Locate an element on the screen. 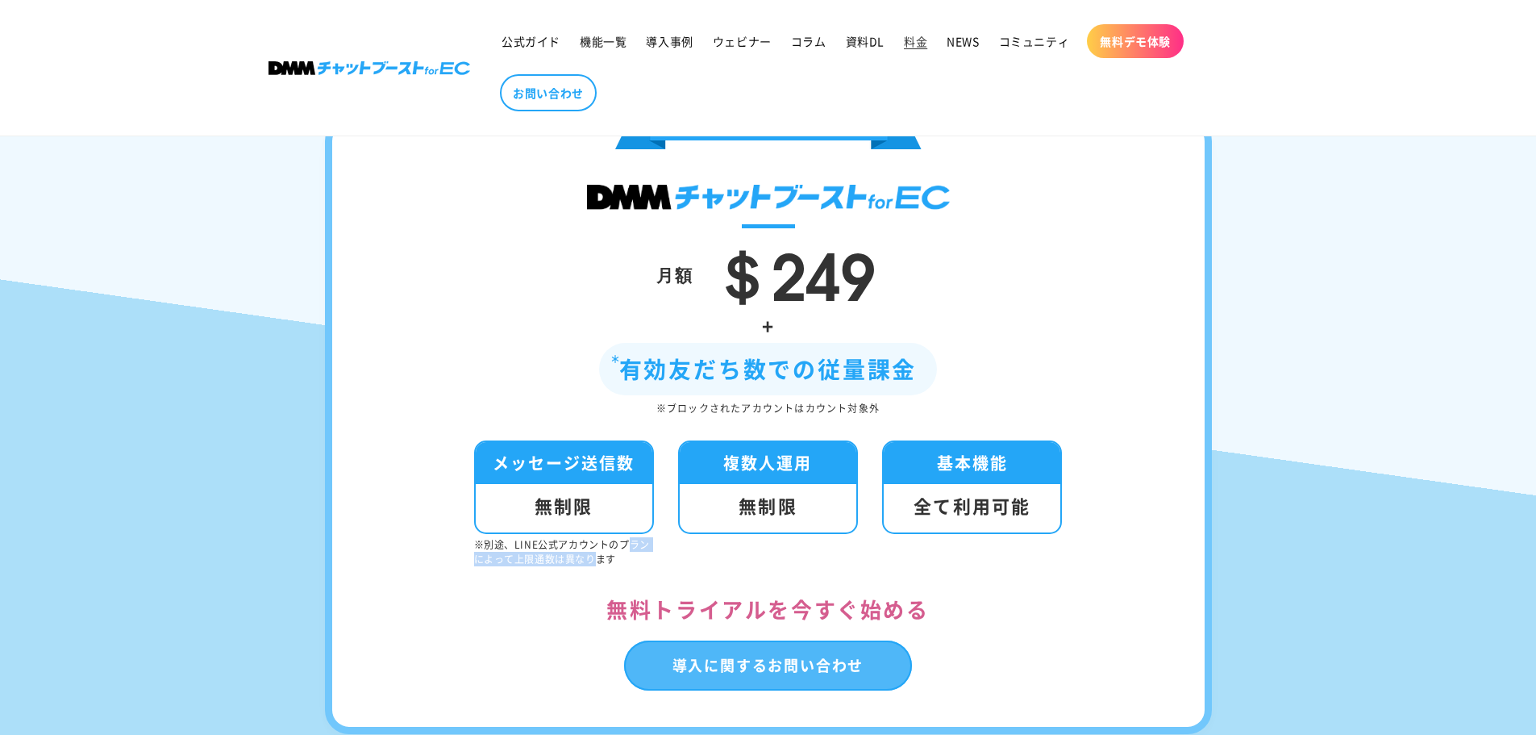 The width and height of the screenshot is (1536, 735). span: 機能一覧 is located at coordinates (603, 41).